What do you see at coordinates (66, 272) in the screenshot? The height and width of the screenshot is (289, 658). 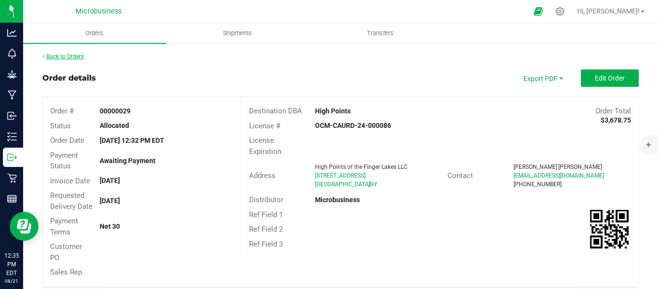 I see `span: Sales Rep` at bounding box center [66, 272].